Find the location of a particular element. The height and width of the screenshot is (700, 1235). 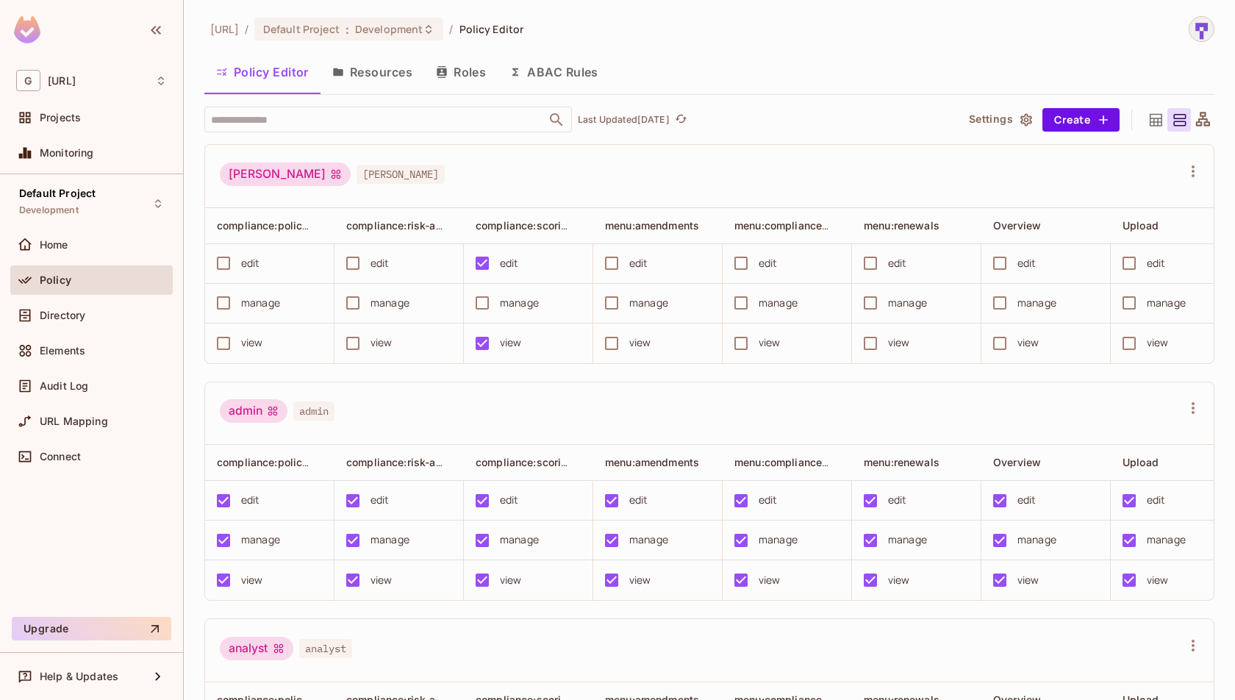

button: Policy Editor is located at coordinates (262, 72).